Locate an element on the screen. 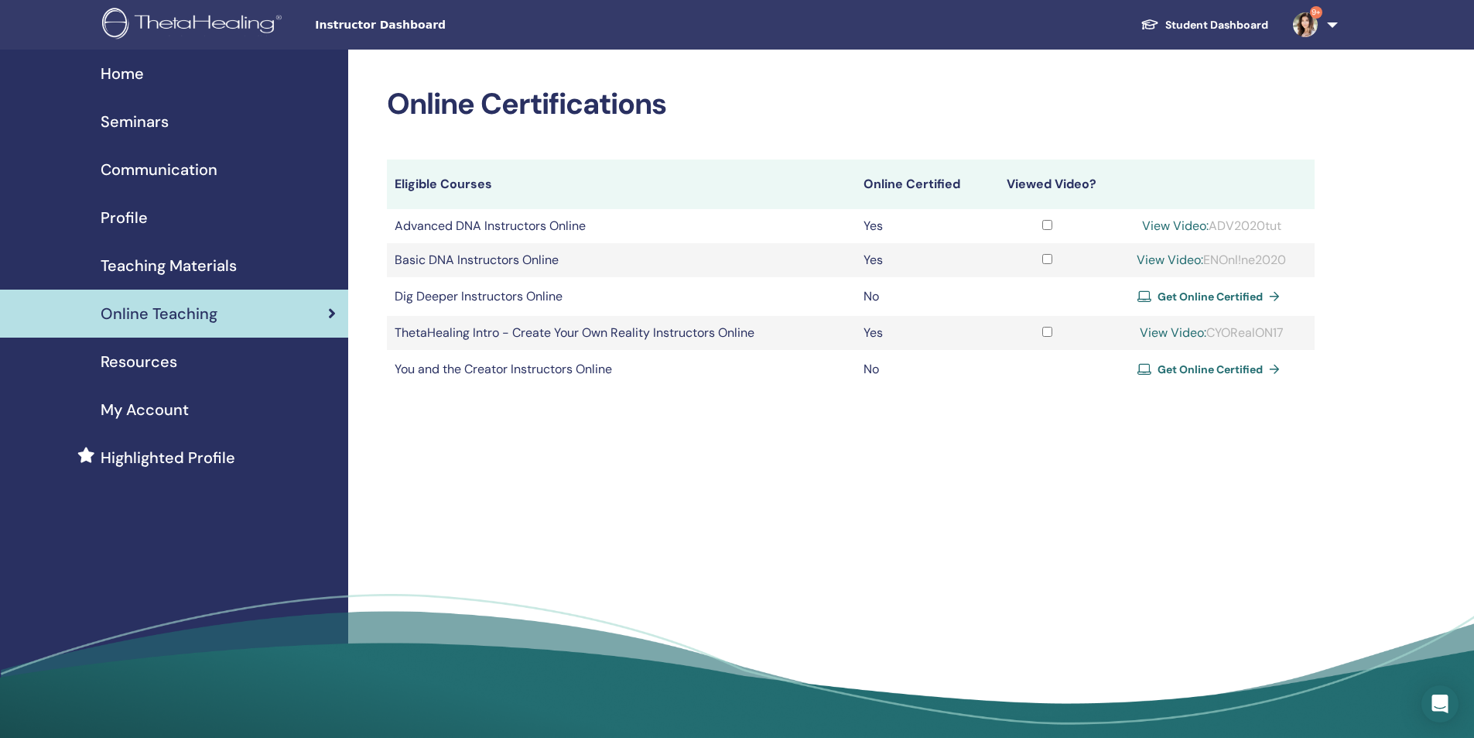 The width and height of the screenshot is (1474, 738). div: Open Intercom Messenger is located at coordinates (1440, 704).